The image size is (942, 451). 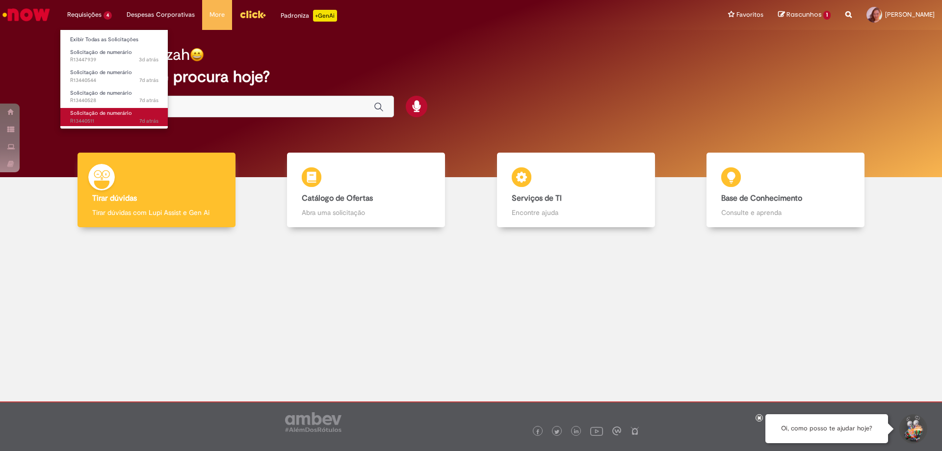 What do you see at coordinates (576, 213) in the screenshot?
I see `p: Encontre ajuda` at bounding box center [576, 213].